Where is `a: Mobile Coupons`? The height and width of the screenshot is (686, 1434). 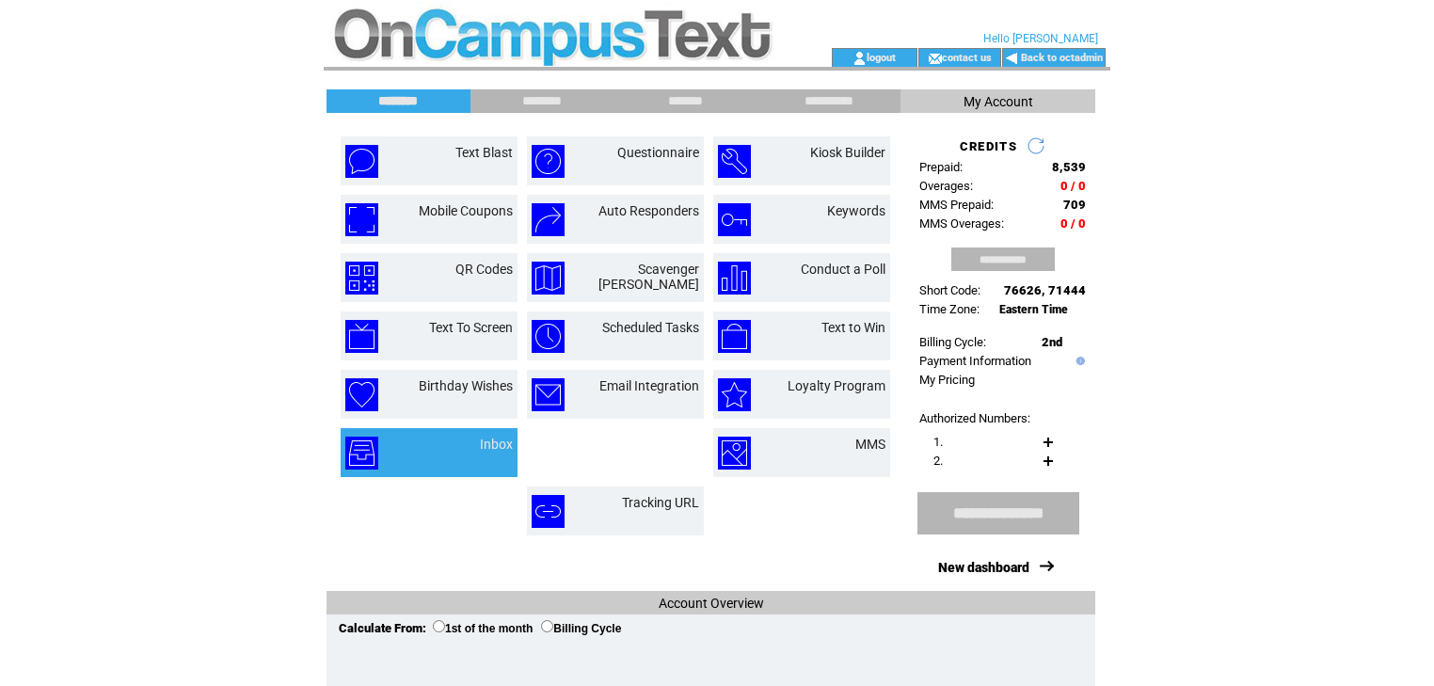 a: Mobile Coupons is located at coordinates (466, 211).